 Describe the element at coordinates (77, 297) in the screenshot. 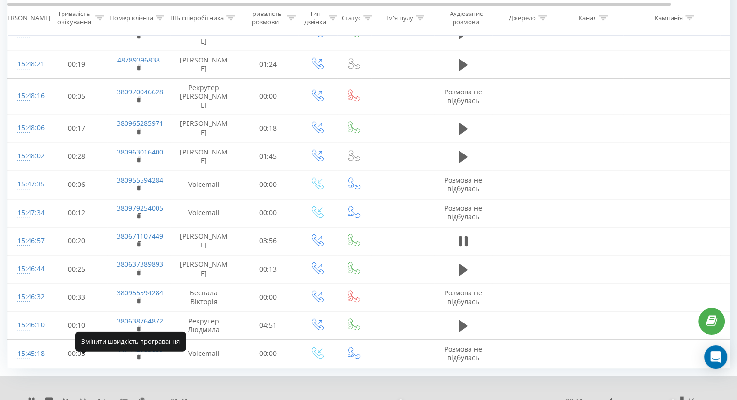

I see `td: 00:33` at that location.